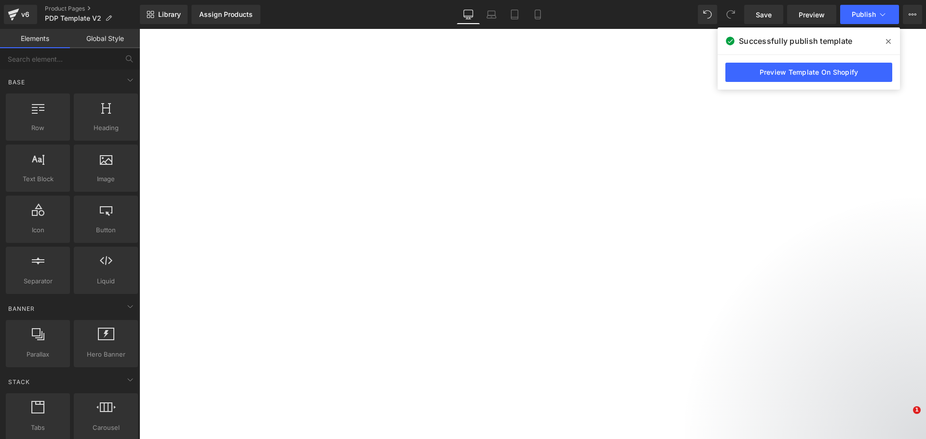  I want to click on span: Stack, so click(19, 382).